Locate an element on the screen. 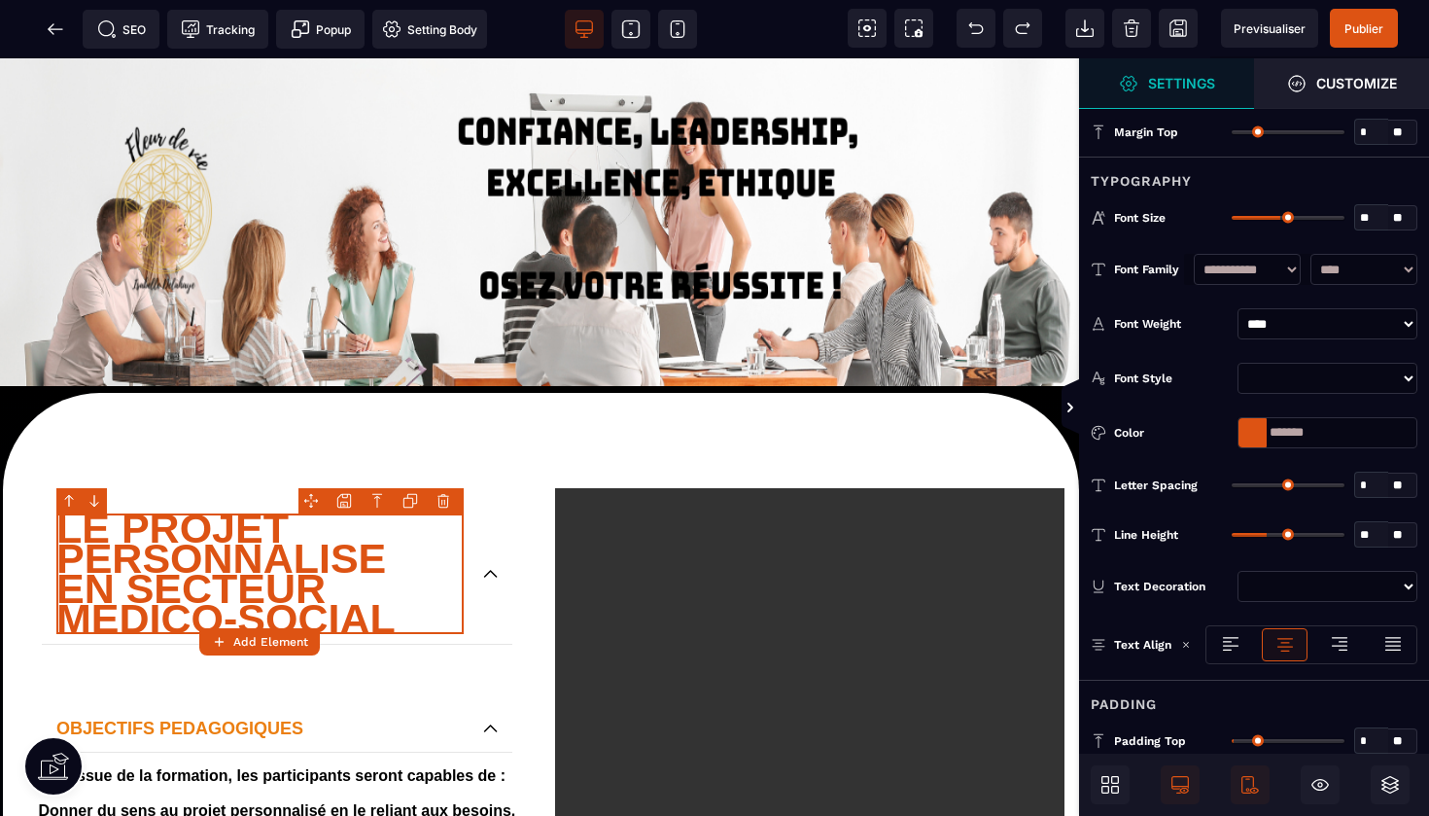 The image size is (1429, 816). span: View components is located at coordinates (867, 28).